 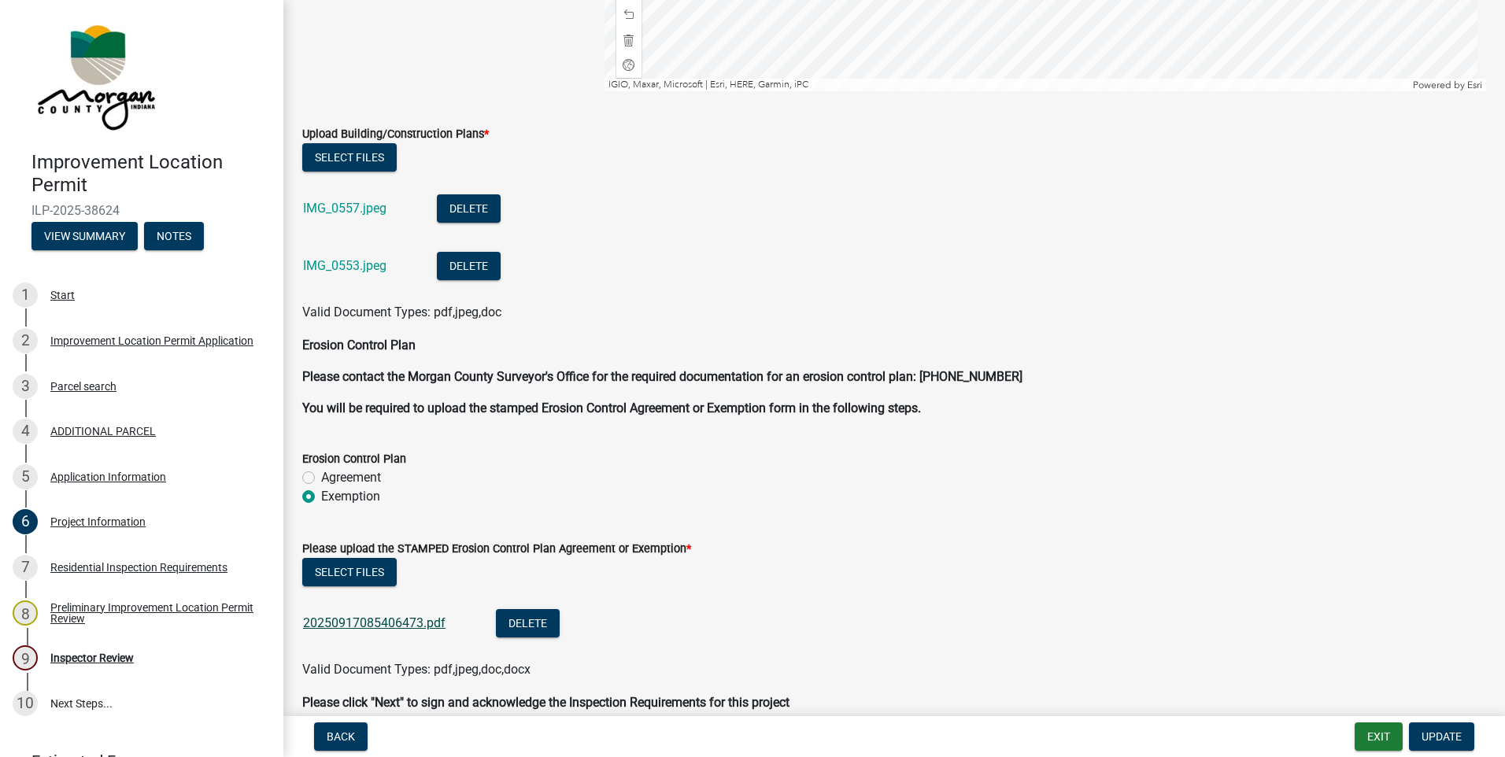 I want to click on button: Exit, so click(x=1378, y=737).